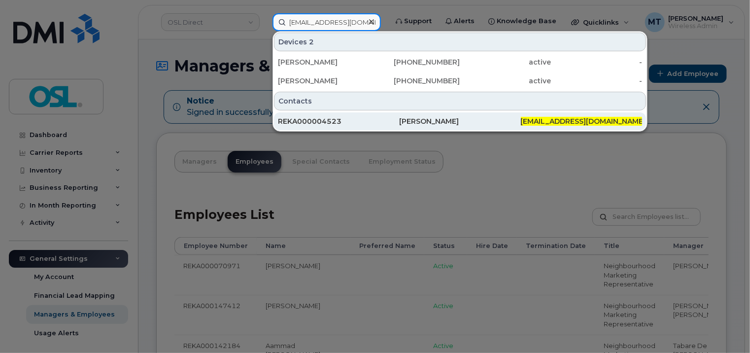 The image size is (750, 353). I want to click on div: Devices, so click(460, 42).